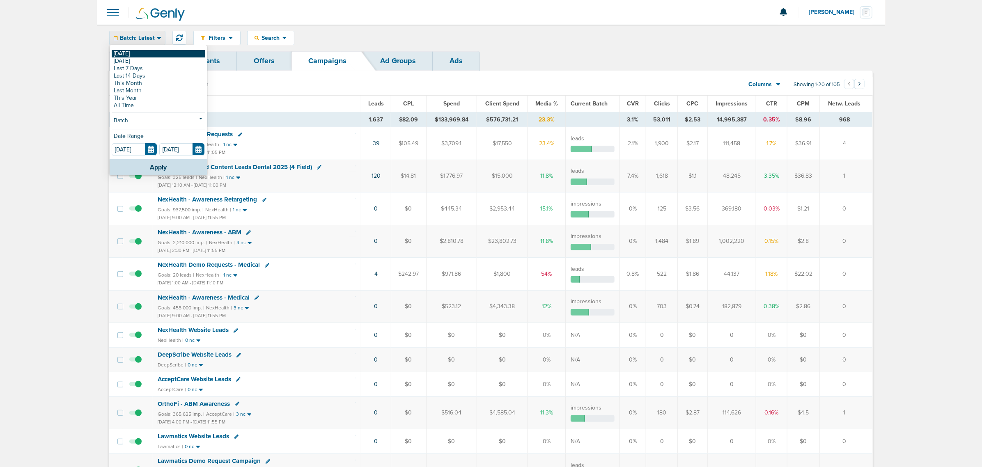  Describe the element at coordinates (633, 103) in the screenshot. I see `span: CVR` at that location.